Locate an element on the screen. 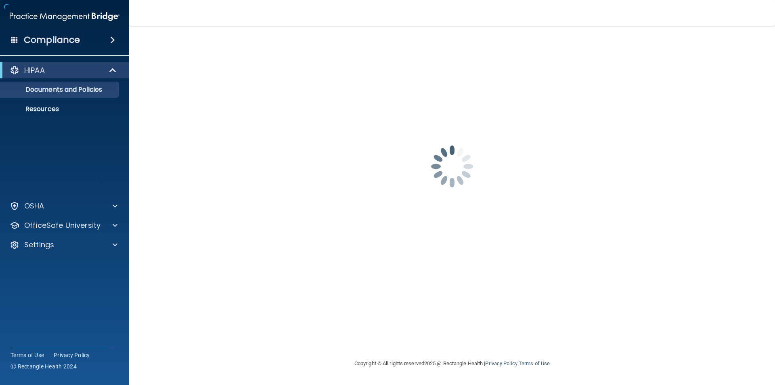 The image size is (775, 385). p: OfficeSafe University is located at coordinates (62, 225).